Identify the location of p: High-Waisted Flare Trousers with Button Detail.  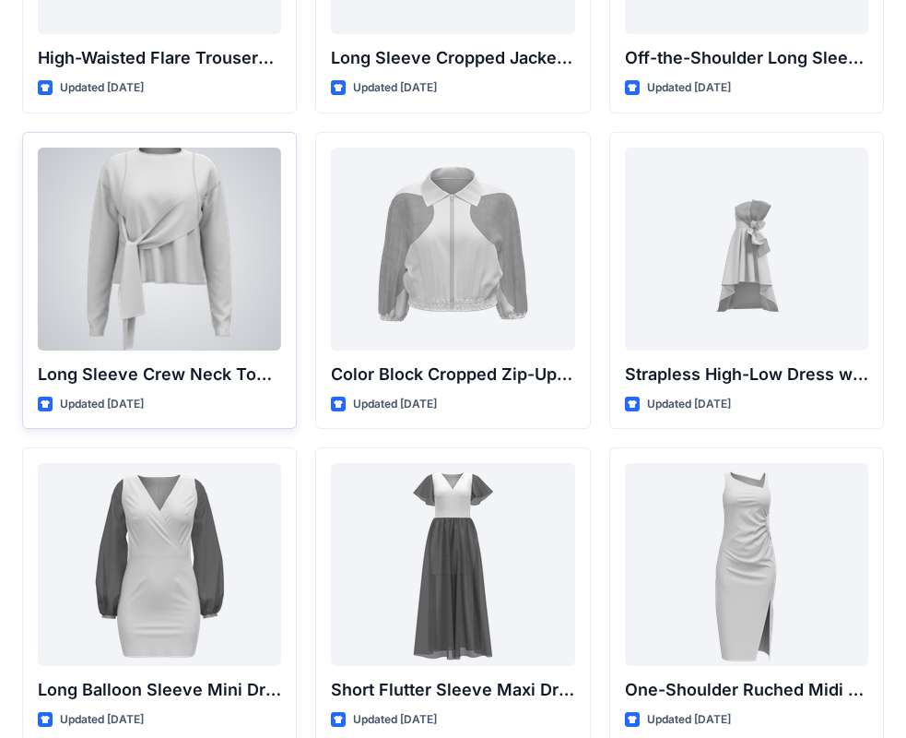
(160, 58).